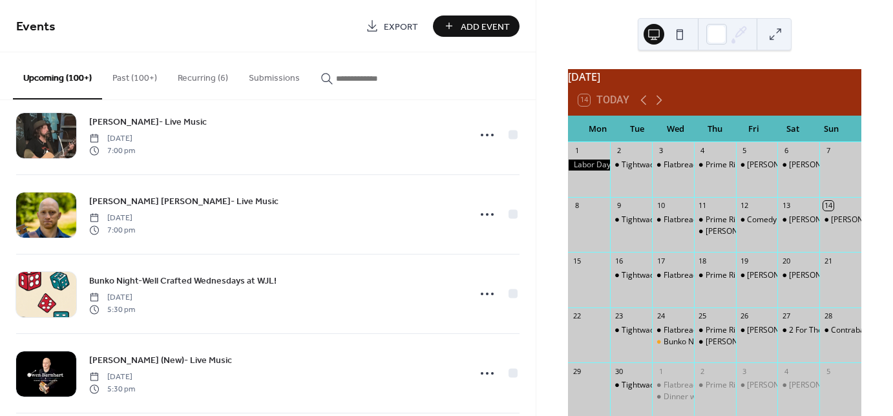 This screenshot has width=893, height=416. Describe the element at coordinates (757, 220) in the screenshot. I see `div: Comedy Night` at that location.